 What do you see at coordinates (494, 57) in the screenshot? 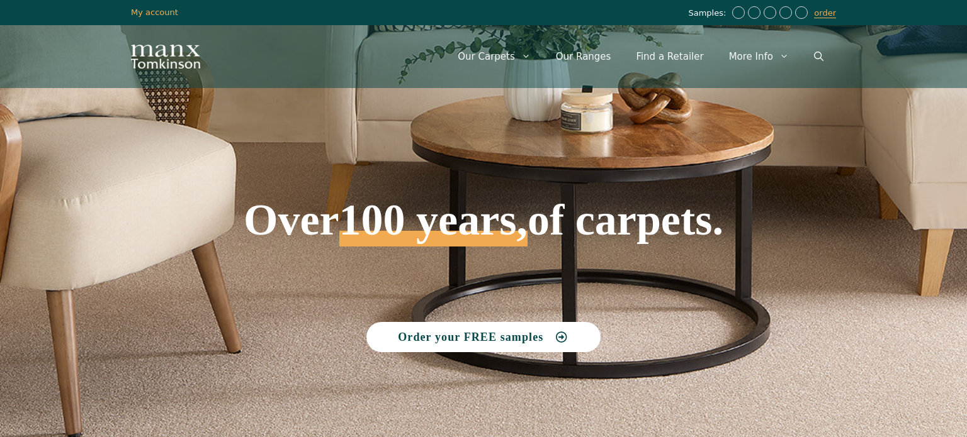
I see `a: Our Carpets` at bounding box center [494, 57].